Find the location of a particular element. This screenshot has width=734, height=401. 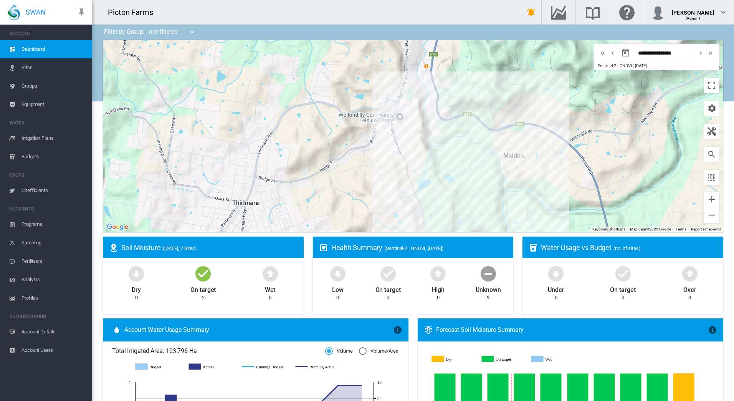

span: (no. of sites) is located at coordinates (627, 248).